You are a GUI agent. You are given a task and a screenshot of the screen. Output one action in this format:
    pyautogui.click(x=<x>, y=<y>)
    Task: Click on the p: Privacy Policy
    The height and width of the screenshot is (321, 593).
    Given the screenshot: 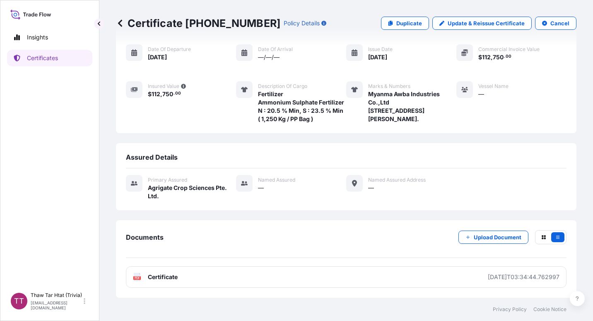 What is the action you would take?
    pyautogui.click(x=510, y=309)
    